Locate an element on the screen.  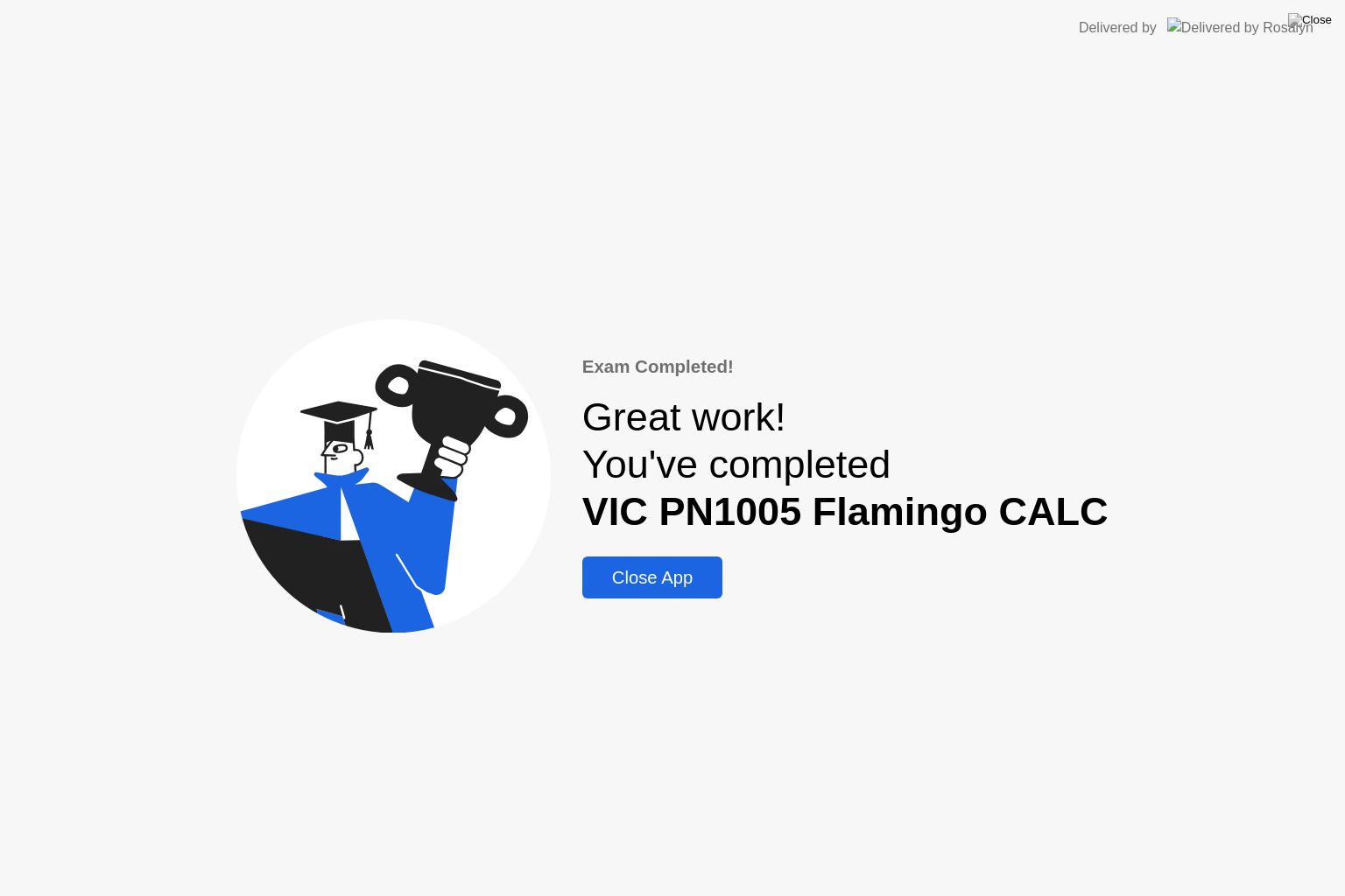
b: VIC PN1005 Flamingo CALC is located at coordinates (845, 512).